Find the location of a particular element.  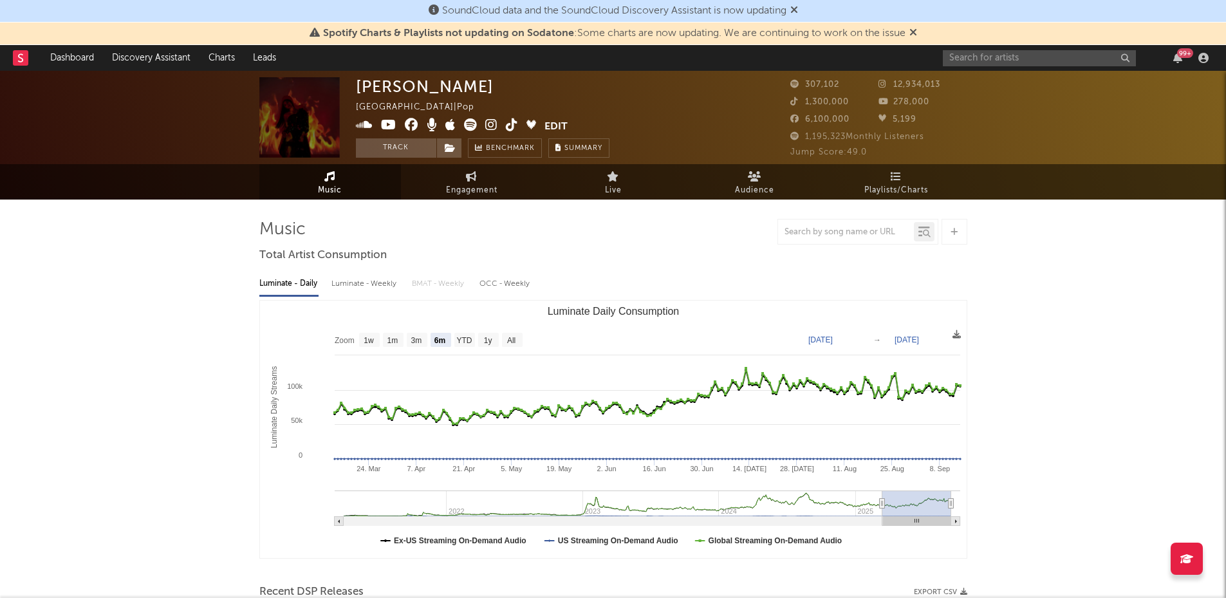

span: Playlists/Charts is located at coordinates (896, 191).